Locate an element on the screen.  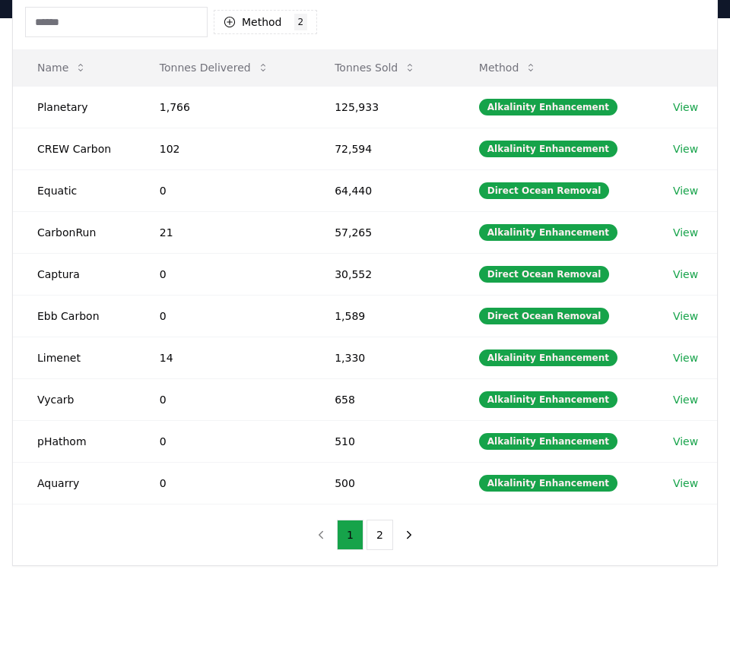
td: Planetary is located at coordinates (74, 106).